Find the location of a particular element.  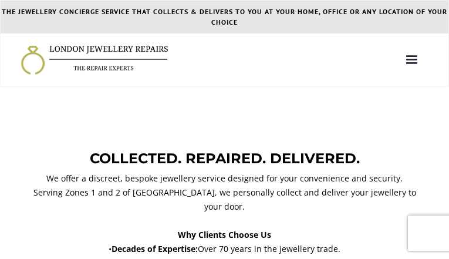

p: COLLECTED. REPAIRED. DELIVERED. is located at coordinates (224, 158).